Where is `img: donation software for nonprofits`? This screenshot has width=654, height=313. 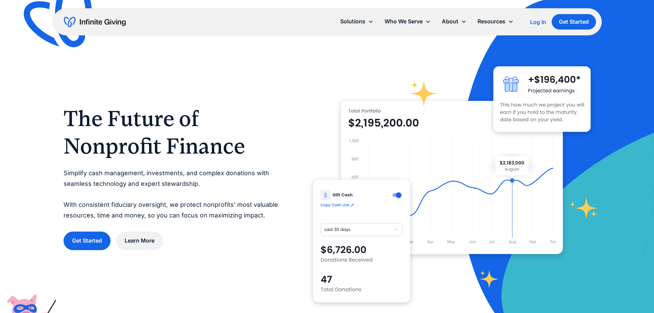 img: donation software for nonprofits is located at coordinates (361, 241).